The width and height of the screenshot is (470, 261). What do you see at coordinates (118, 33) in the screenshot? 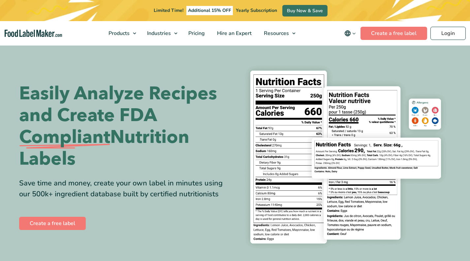
I see `span: Products` at bounding box center [118, 33].